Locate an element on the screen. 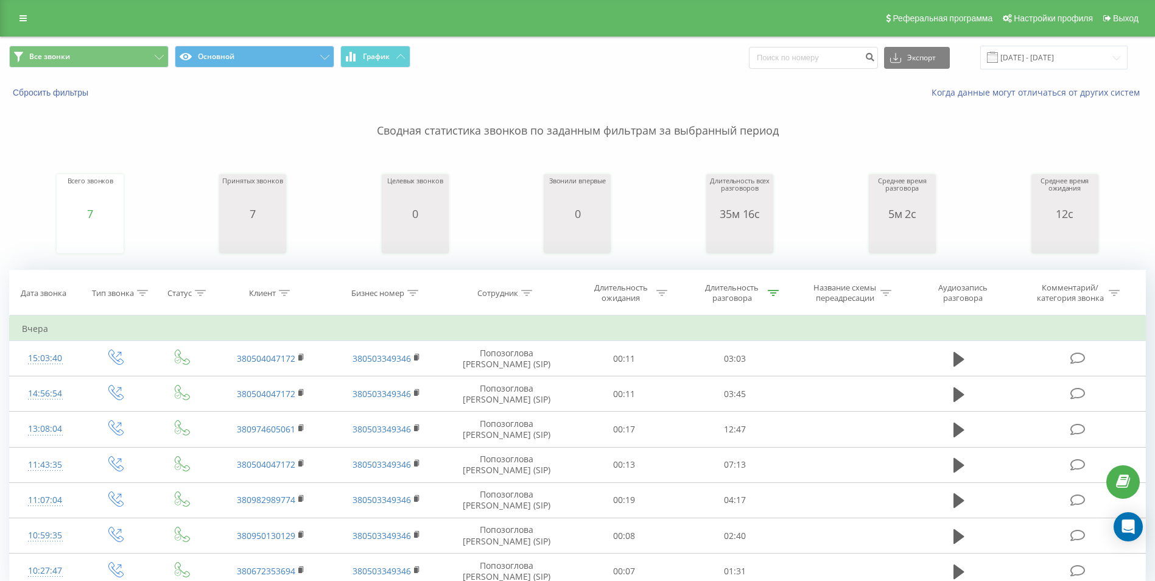 This screenshot has width=1155, height=581. input: Поиск по номеру is located at coordinates (814, 58).